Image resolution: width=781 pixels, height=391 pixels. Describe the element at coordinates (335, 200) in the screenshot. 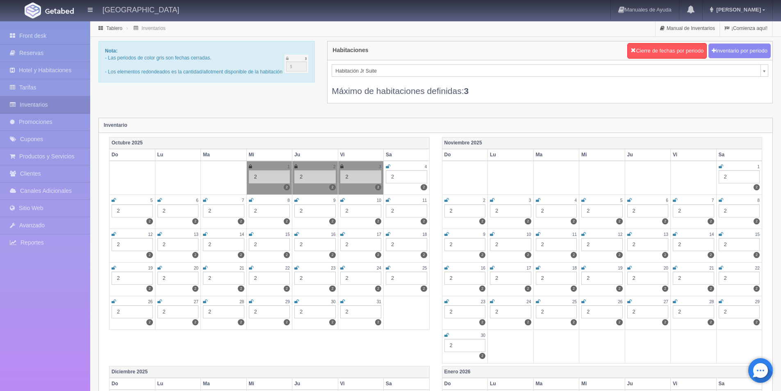

I see `small: 9` at that location.